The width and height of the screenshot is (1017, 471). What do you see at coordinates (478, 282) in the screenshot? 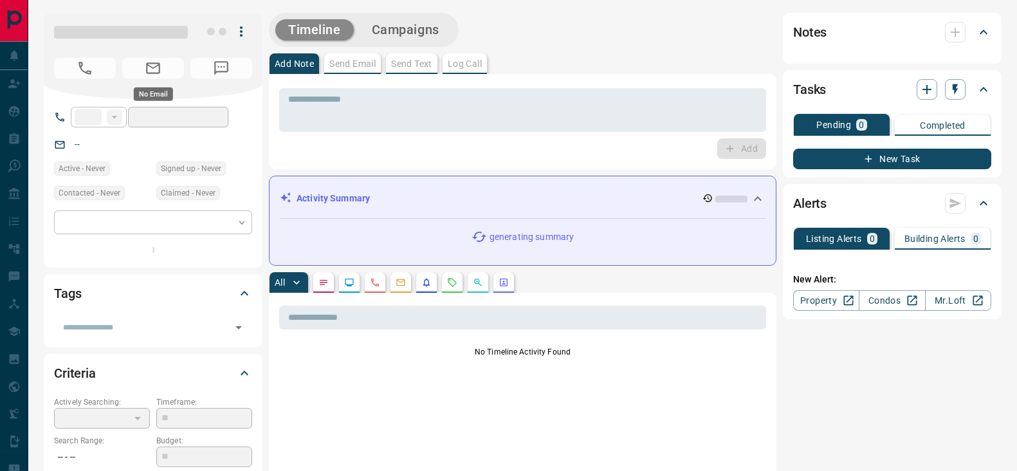
I see `svg: Opportunities` at bounding box center [478, 282].